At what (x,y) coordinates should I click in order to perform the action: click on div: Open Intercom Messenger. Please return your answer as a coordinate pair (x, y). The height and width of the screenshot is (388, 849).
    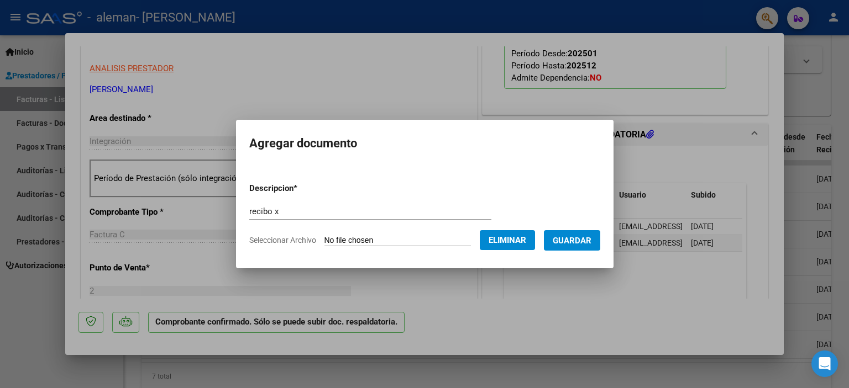
    Looking at the image, I should click on (824, 364).